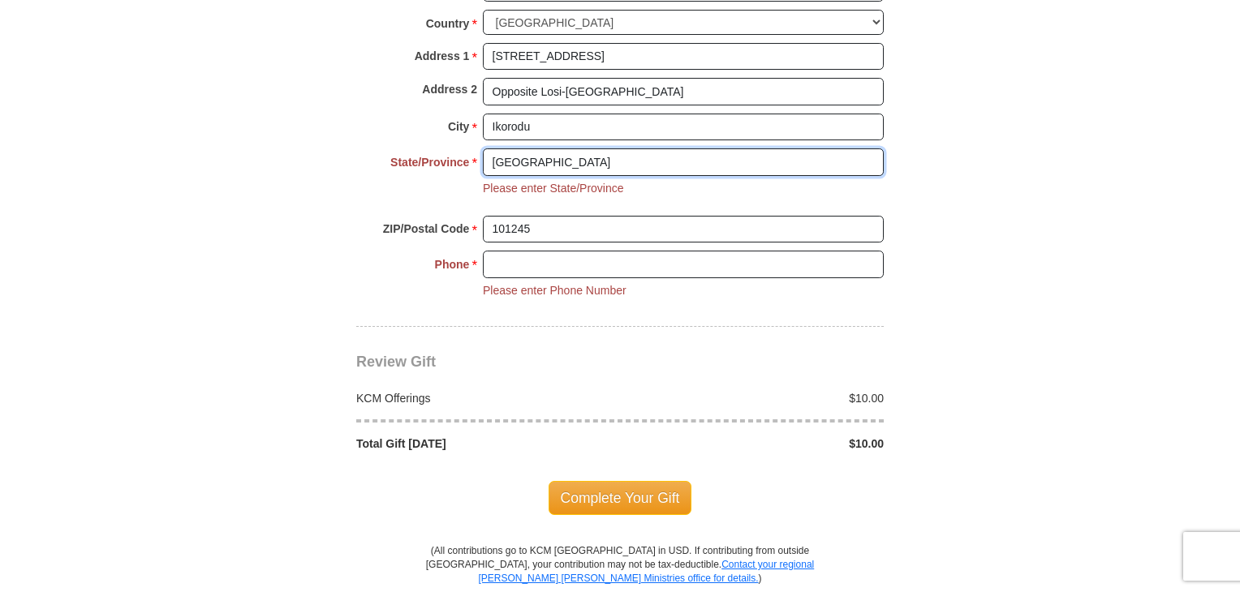 The image size is (1240, 592). I want to click on span: Review Gift, so click(396, 362).